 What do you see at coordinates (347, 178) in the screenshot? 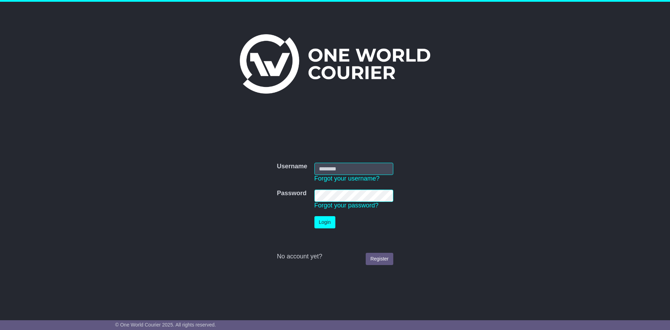
I see `a: Forgot your username?` at bounding box center [347, 178].